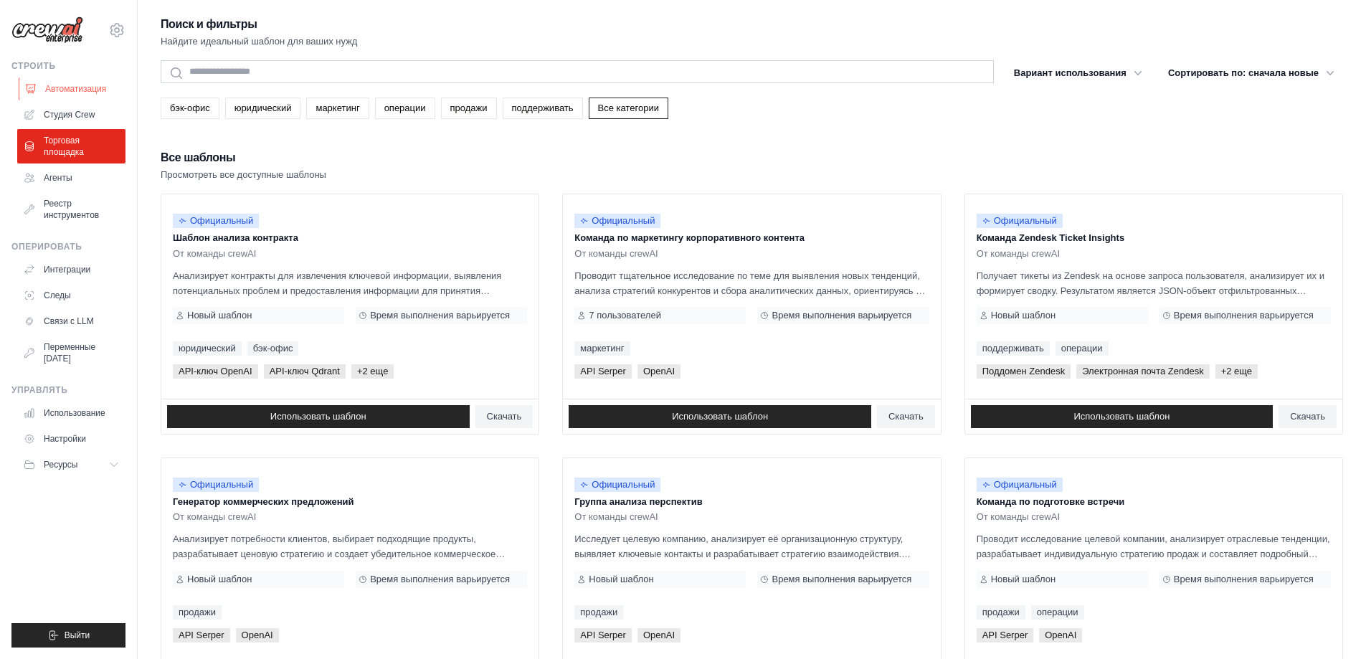 This screenshot has height=659, width=1366. I want to click on font: Команда Zendesk Ticket Insights, so click(1050, 237).